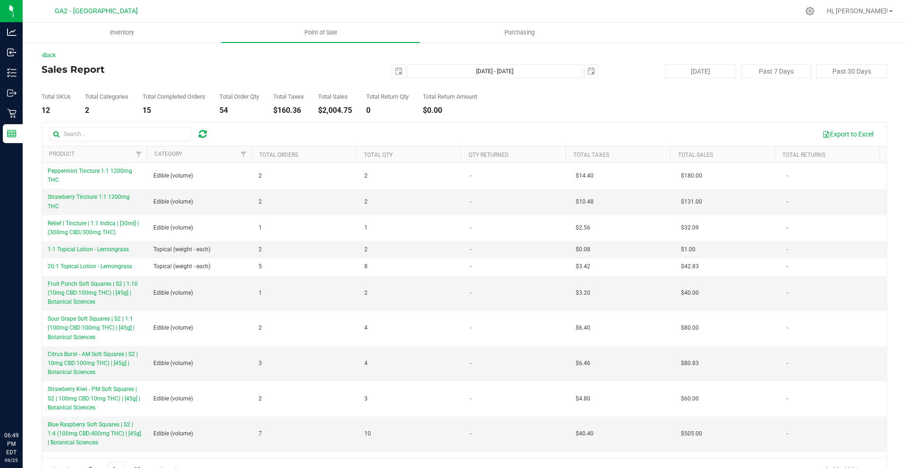  I want to click on span: 1:1 Topical Lotion - Lemongrass, so click(88, 249).